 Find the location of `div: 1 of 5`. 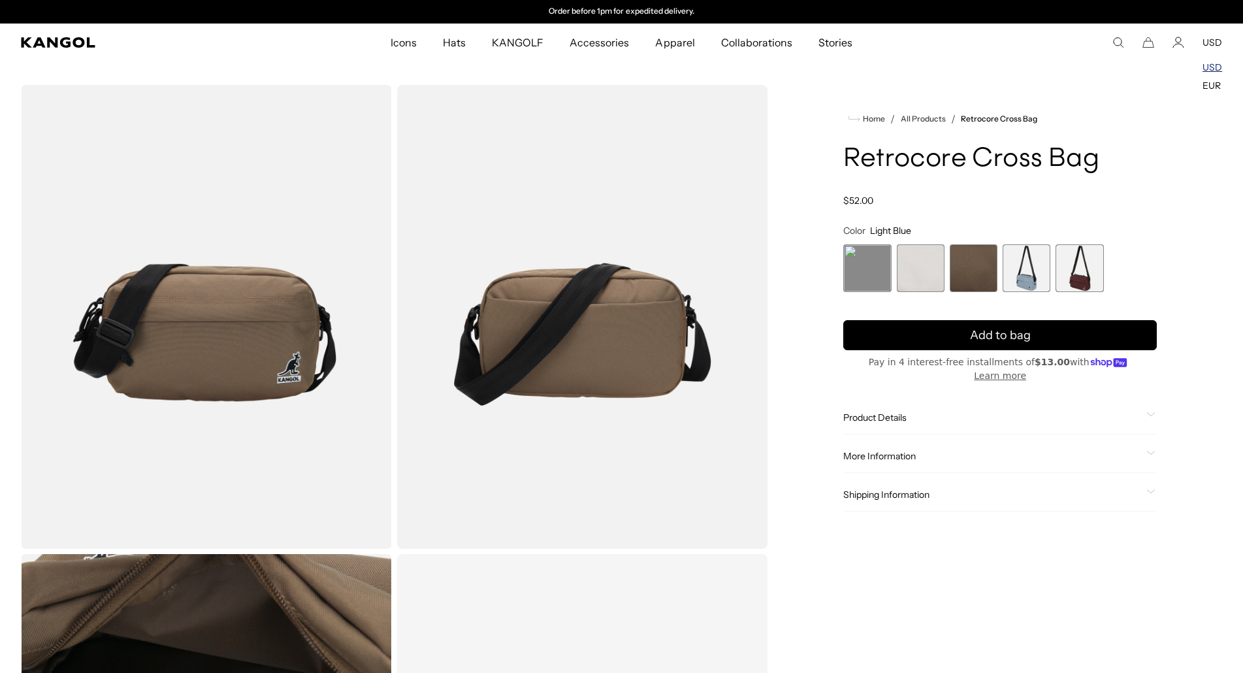

div: 1 of 5 is located at coordinates (867, 268).